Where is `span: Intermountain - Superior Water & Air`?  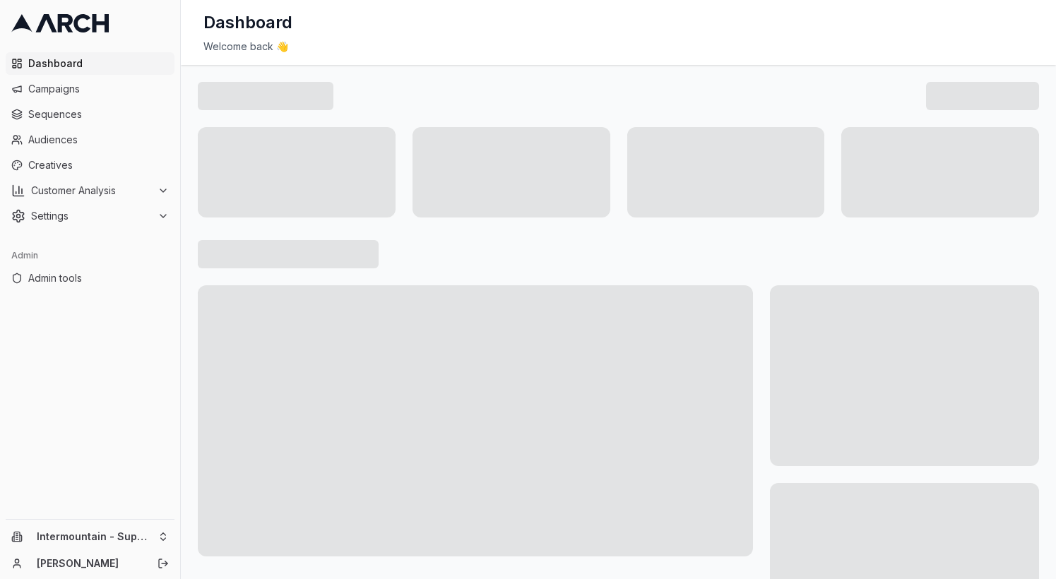
span: Intermountain - Superior Water & Air is located at coordinates (94, 537).